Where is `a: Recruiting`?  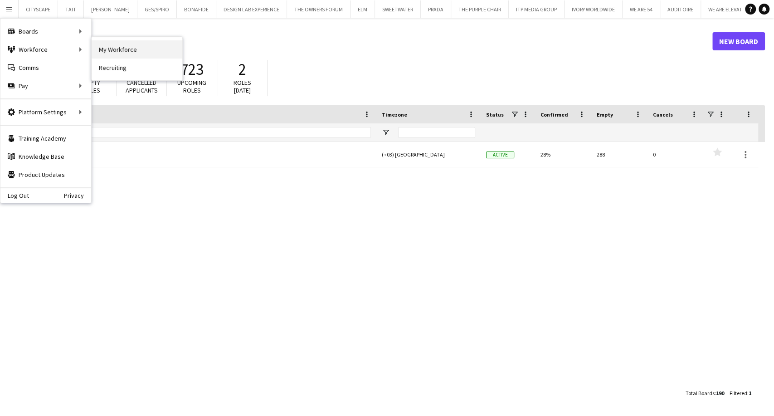 a: Recruiting is located at coordinates (137, 68).